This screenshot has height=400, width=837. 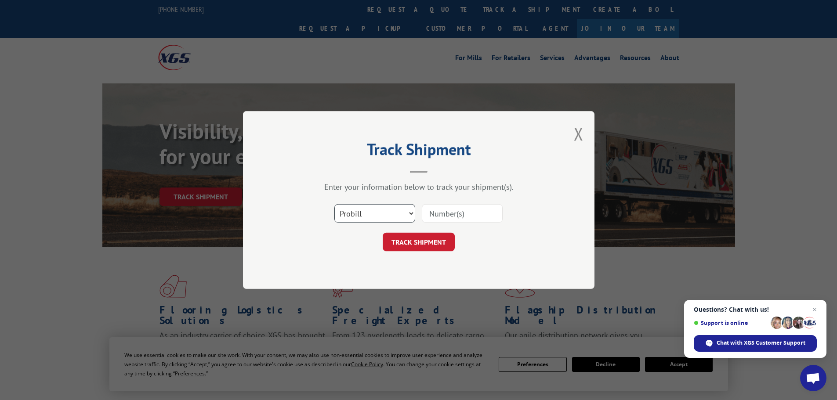 What do you see at coordinates (419, 187) in the screenshot?
I see `div: Enter your information below to track your shipment(s).` at bounding box center [419, 187].